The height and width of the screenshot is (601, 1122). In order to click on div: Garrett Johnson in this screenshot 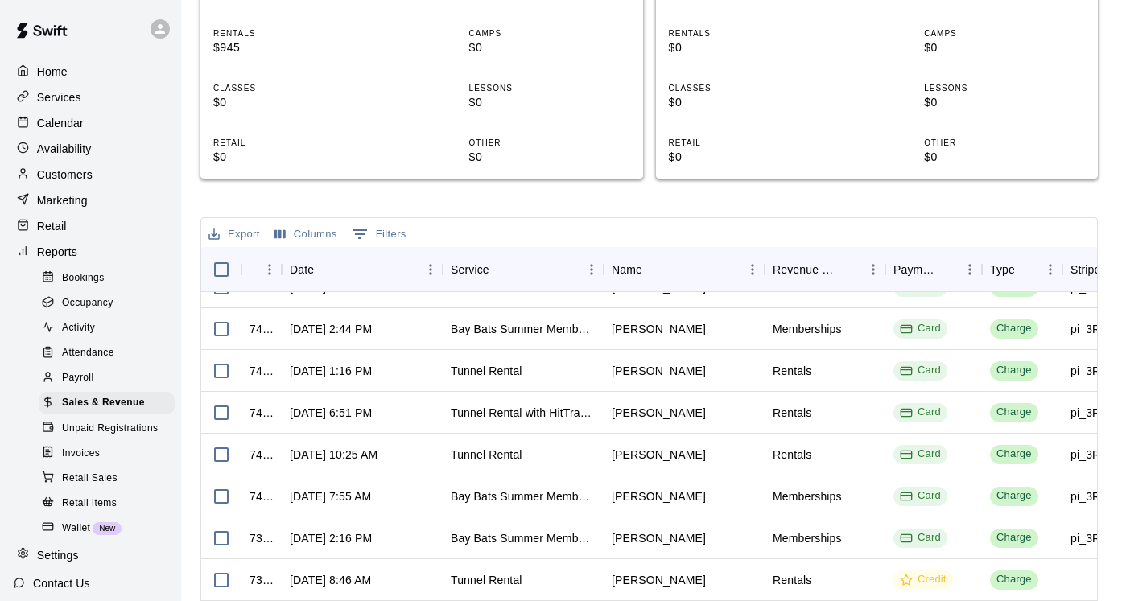, I will do `click(659, 497)`.